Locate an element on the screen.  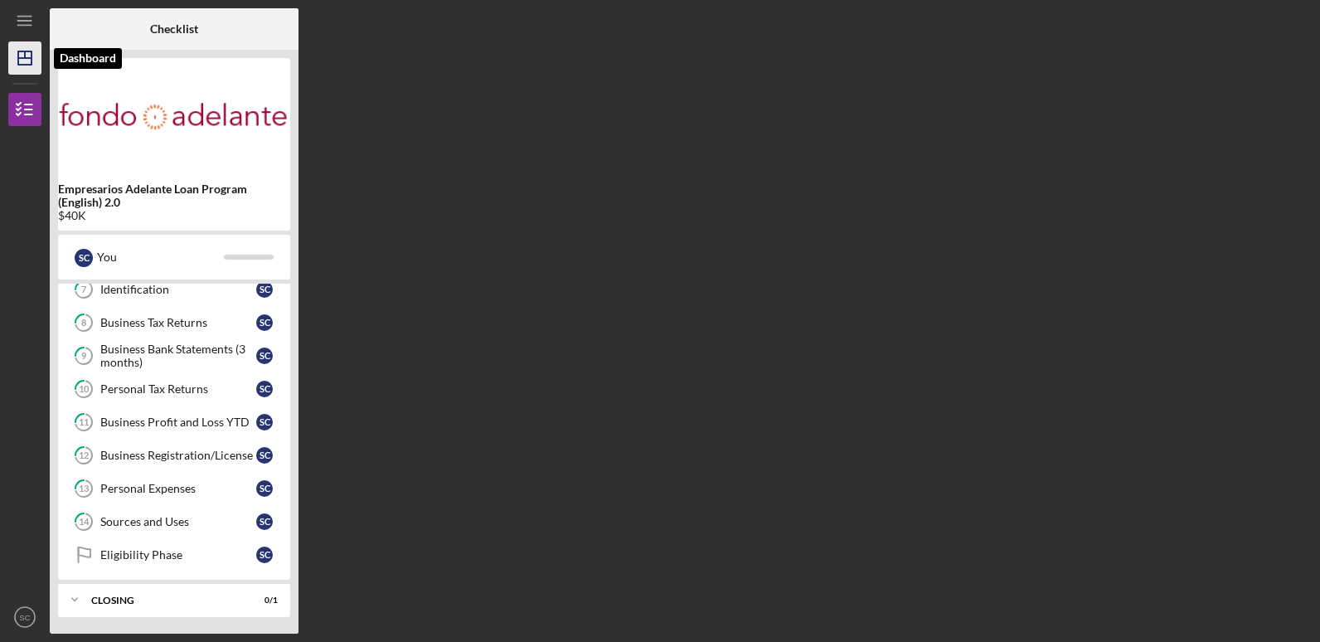
div: Closing is located at coordinates (163, 600).